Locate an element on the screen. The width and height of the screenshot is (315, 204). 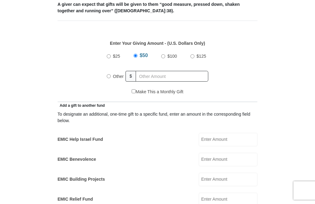
input: Other Amount is located at coordinates (172, 76).